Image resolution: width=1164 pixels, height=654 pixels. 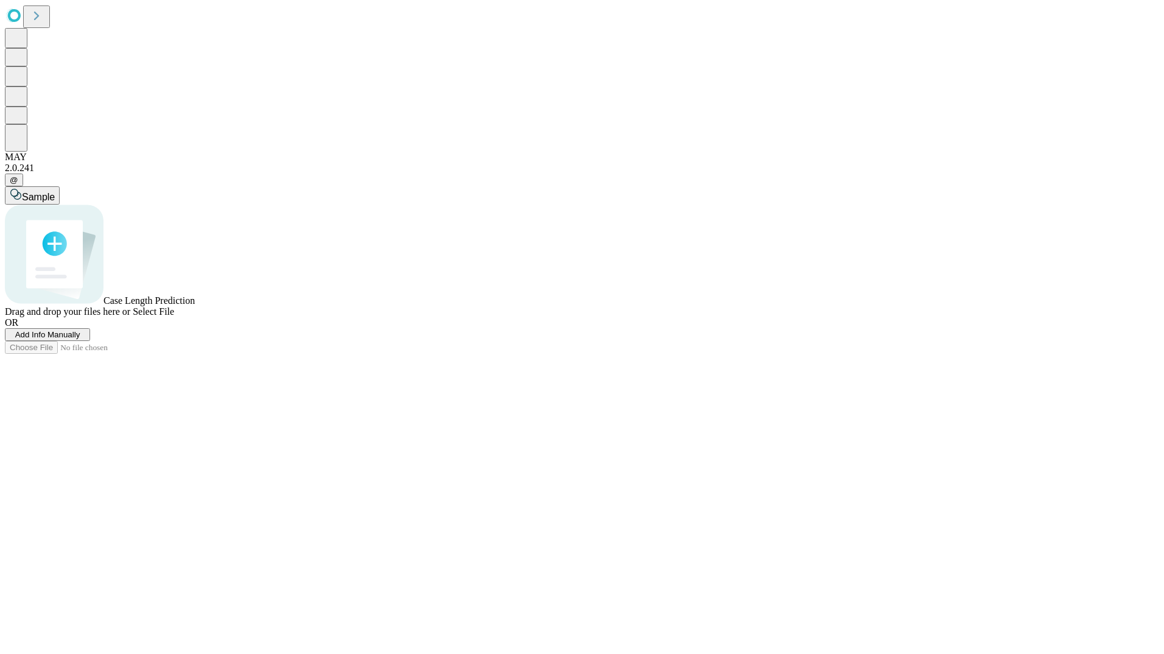 What do you see at coordinates (153, 311) in the screenshot?
I see `span: Select File` at bounding box center [153, 311].